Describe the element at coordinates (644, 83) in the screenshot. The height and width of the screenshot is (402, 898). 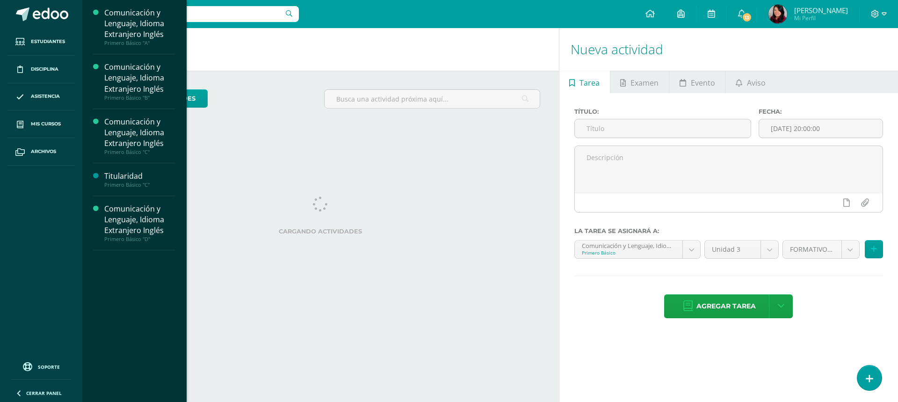
I see `span: Examen` at that location.